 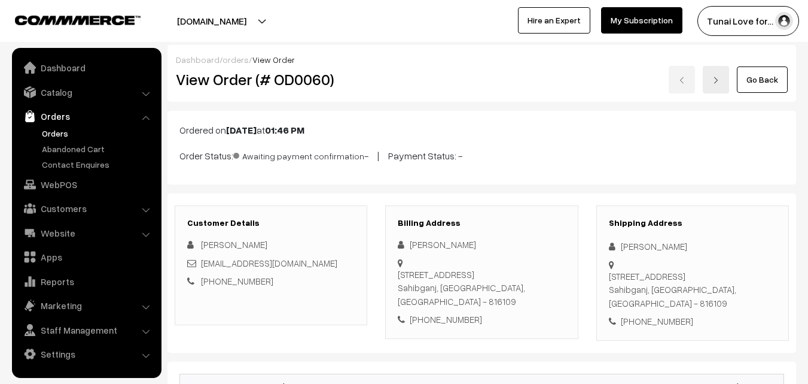 I want to click on span: Awaiting payment confirmation, so click(x=299, y=154).